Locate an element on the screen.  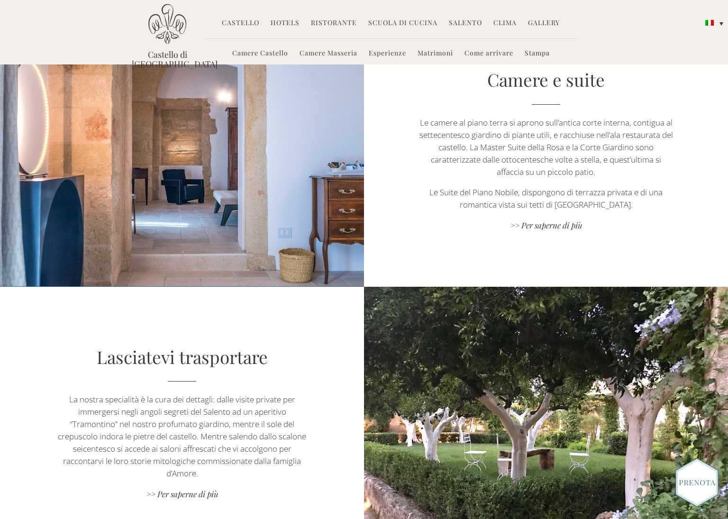
a: Come arrivare is located at coordinates (489, 54).